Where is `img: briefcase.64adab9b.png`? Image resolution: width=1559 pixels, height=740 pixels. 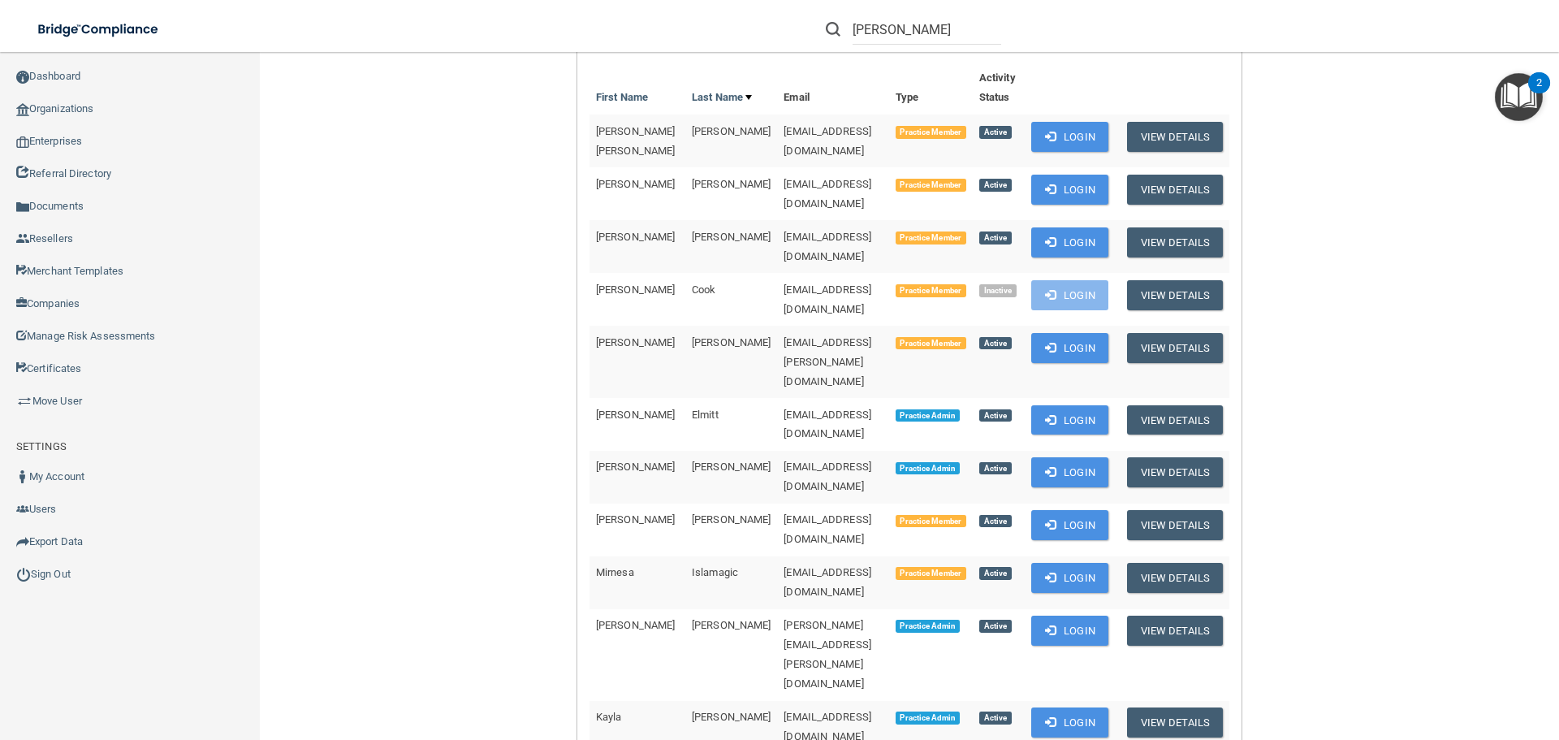
img: briefcase.64adab9b.png is located at coordinates (24, 401).